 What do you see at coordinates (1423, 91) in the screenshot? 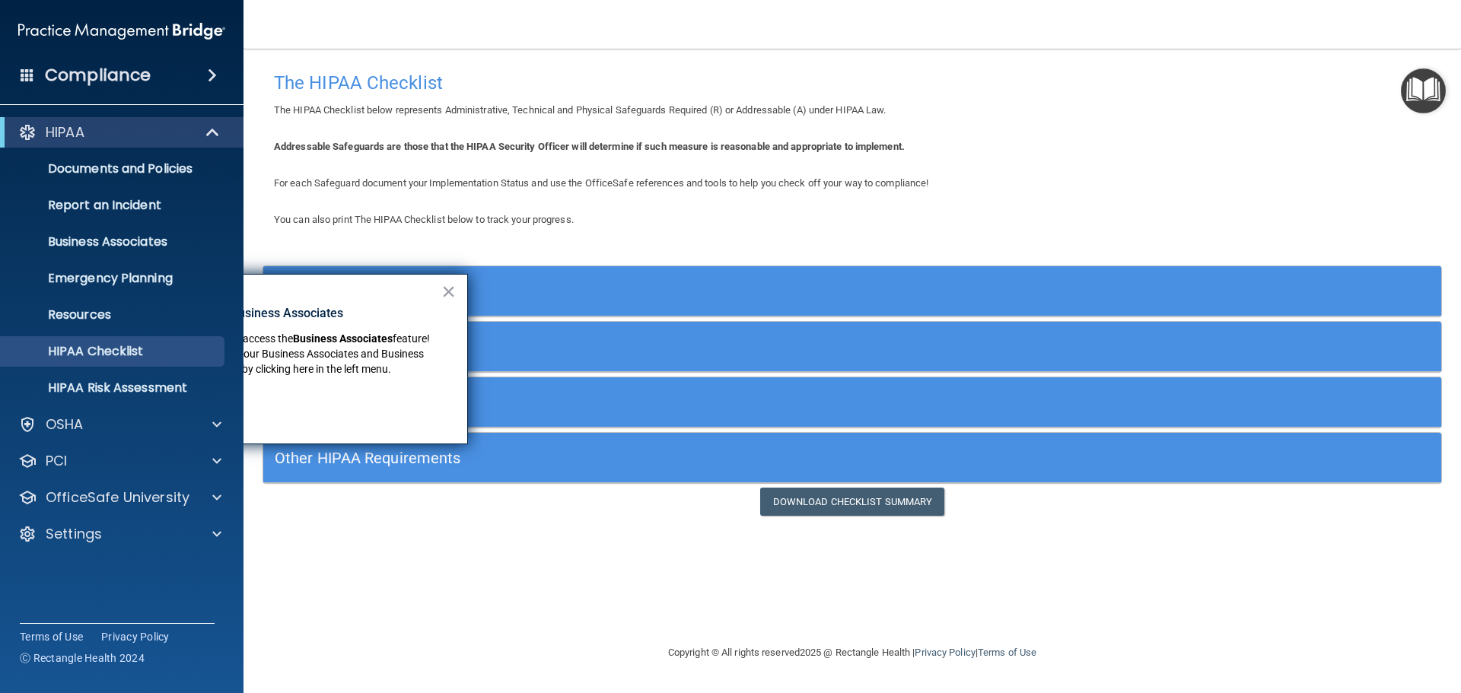
I see `button: Open Resource Center` at bounding box center [1423, 91].